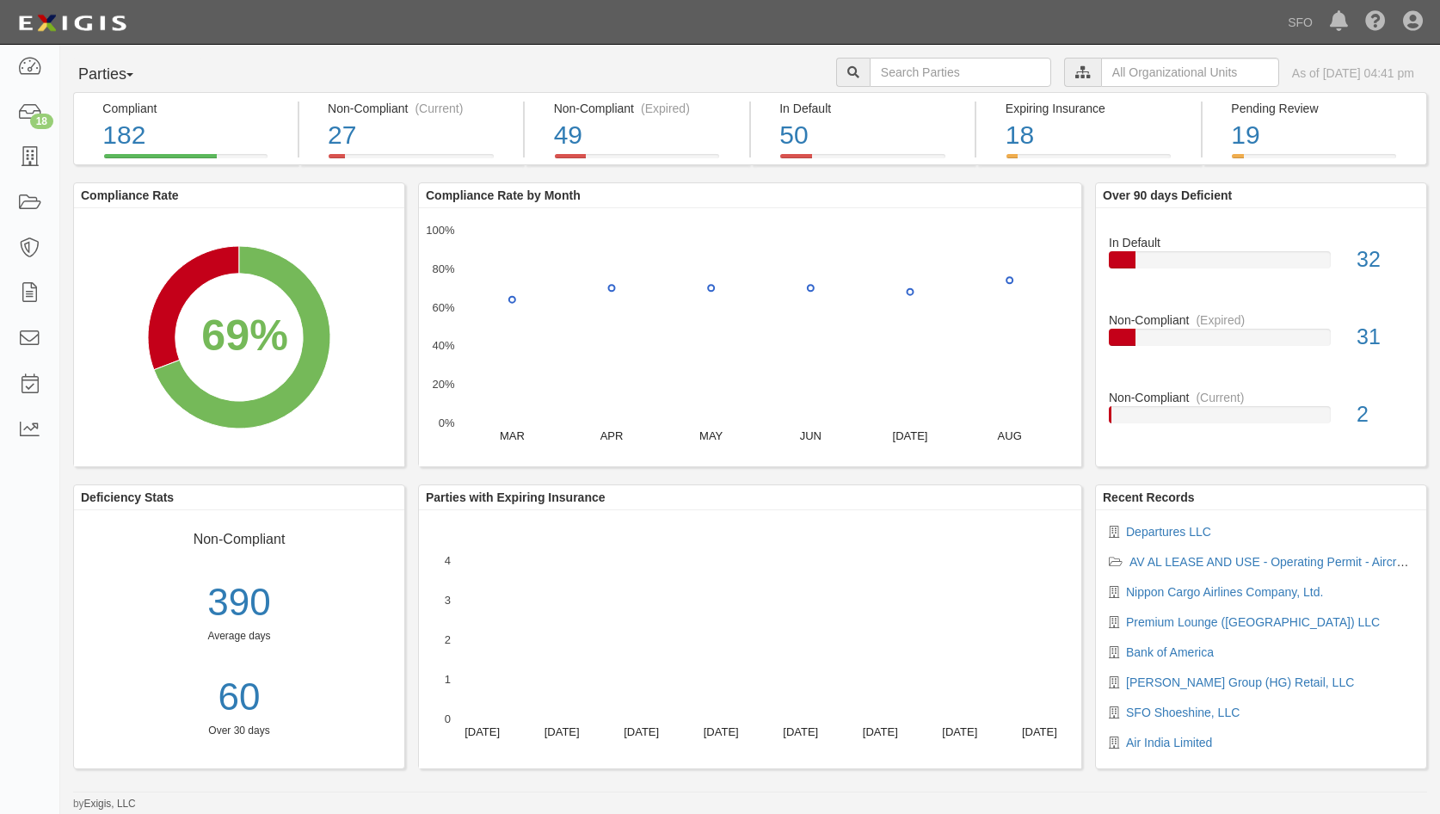 Image resolution: width=1440 pixels, height=814 pixels. What do you see at coordinates (1261, 415) in the screenshot?
I see `a: Non-Compliant(Current)2` at bounding box center [1261, 415].